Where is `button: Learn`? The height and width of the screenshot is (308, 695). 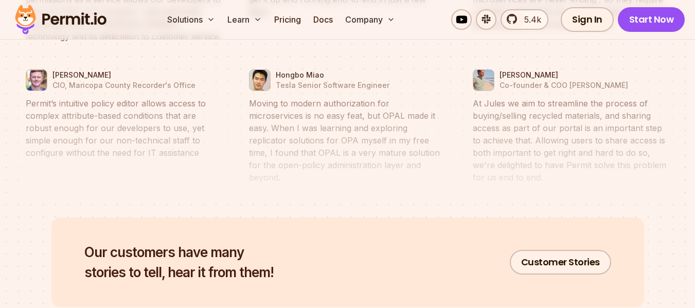 button: Learn is located at coordinates (244, 20).